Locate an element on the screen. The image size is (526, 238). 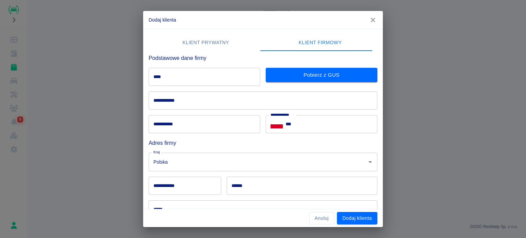
h6: Podstawowe dane firmy is located at coordinates (263, 58).